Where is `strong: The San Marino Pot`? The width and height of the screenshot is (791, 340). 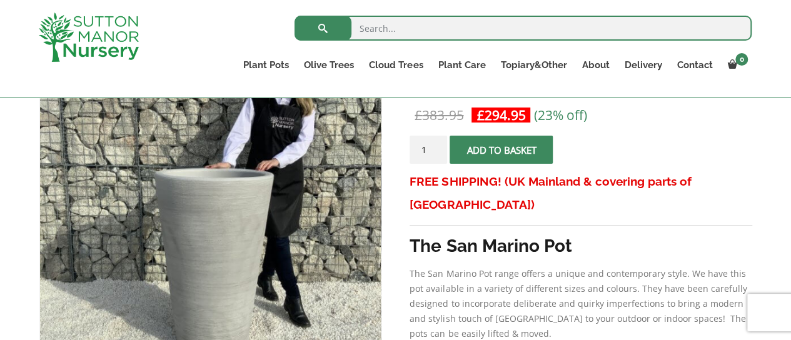 strong: The San Marino Pot is located at coordinates (491, 246).